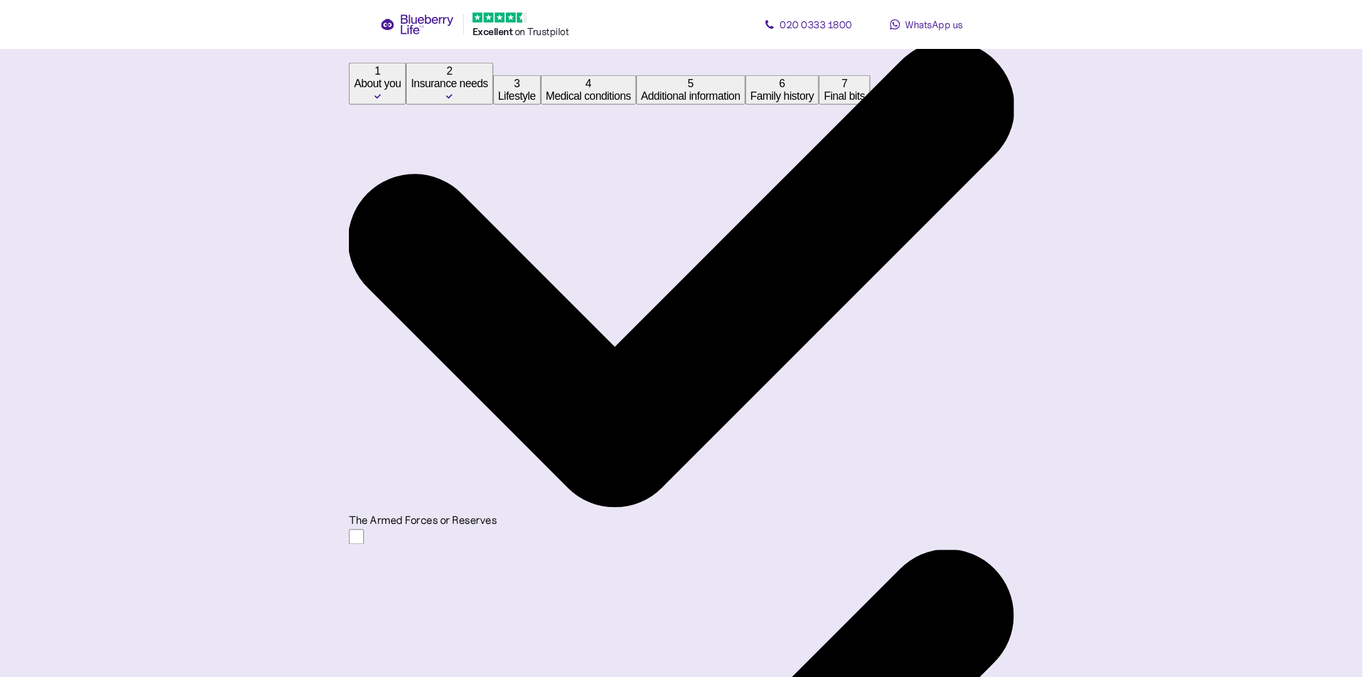  Describe the element at coordinates (934, 24) in the screenshot. I see `span: WhatsApp us` at that location.